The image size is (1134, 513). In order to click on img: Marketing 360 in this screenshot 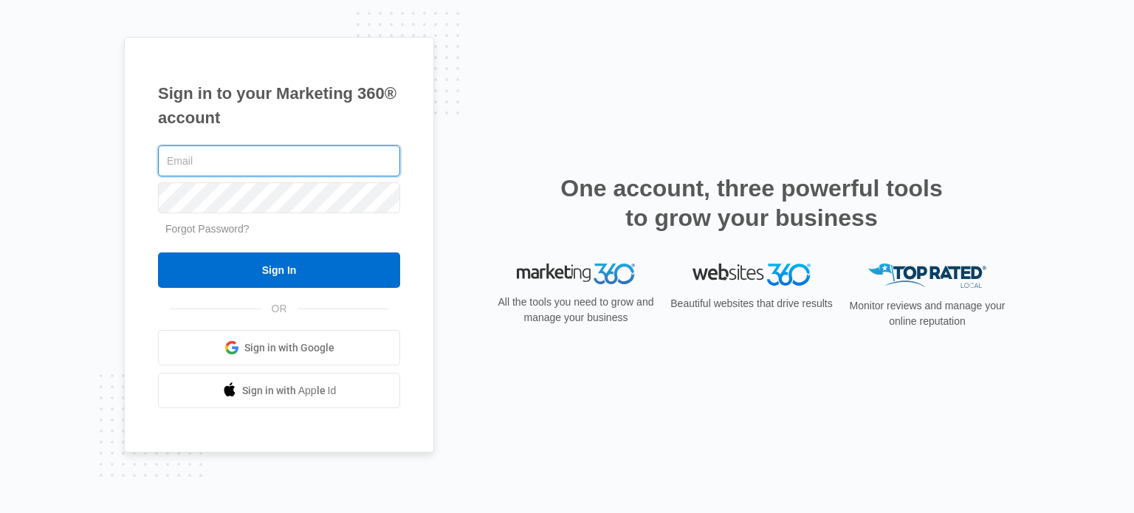, I will do `click(576, 274)`.